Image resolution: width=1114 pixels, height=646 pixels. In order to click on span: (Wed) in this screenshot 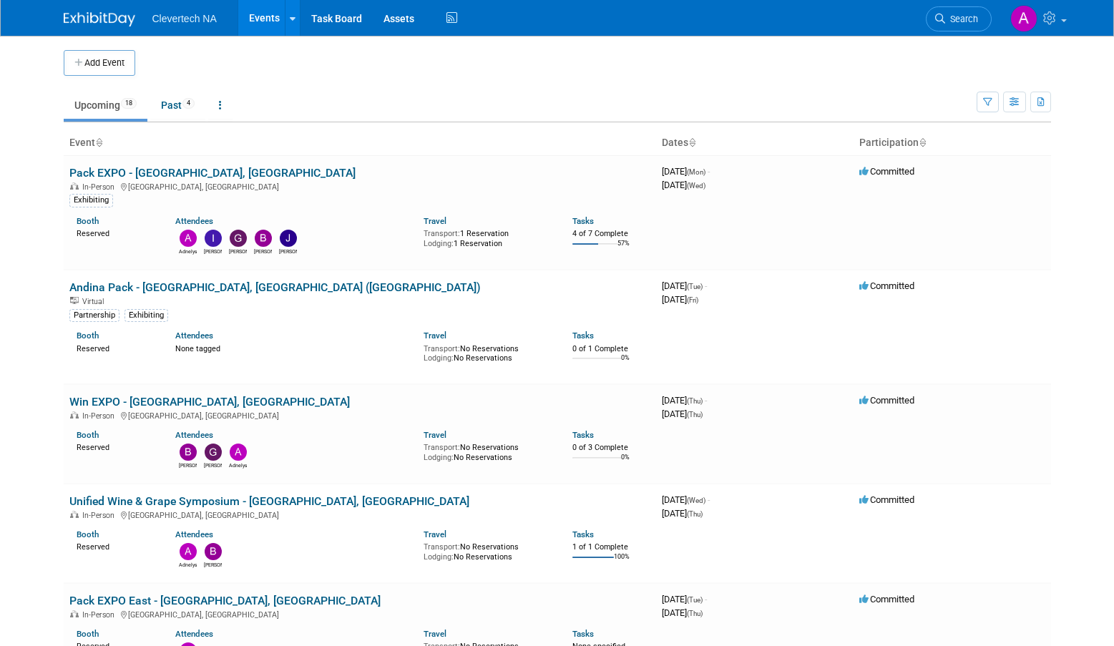, I will do `click(696, 500)`.